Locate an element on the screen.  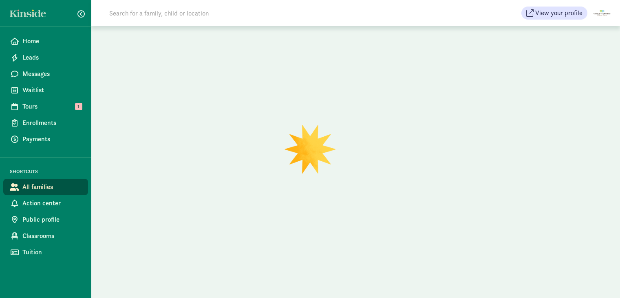
span: Public profile is located at coordinates (52, 219).